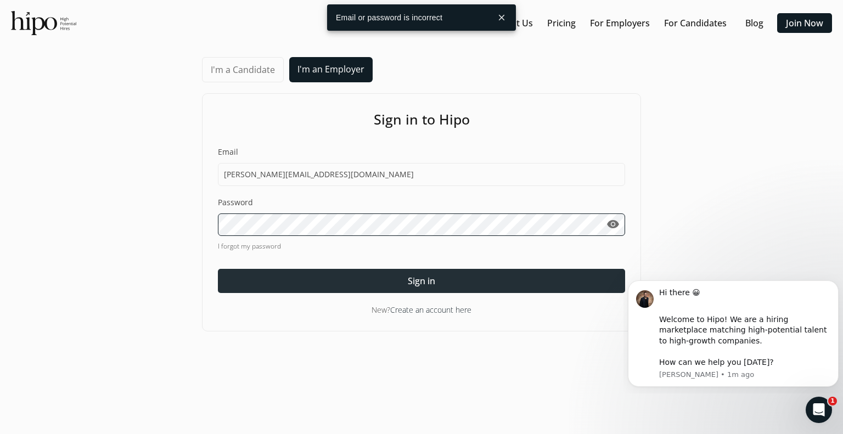 Image resolution: width=843 pixels, height=434 pixels. Describe the element at coordinates (422, 120) in the screenshot. I see `h1: Sign in to Hipo` at that location.